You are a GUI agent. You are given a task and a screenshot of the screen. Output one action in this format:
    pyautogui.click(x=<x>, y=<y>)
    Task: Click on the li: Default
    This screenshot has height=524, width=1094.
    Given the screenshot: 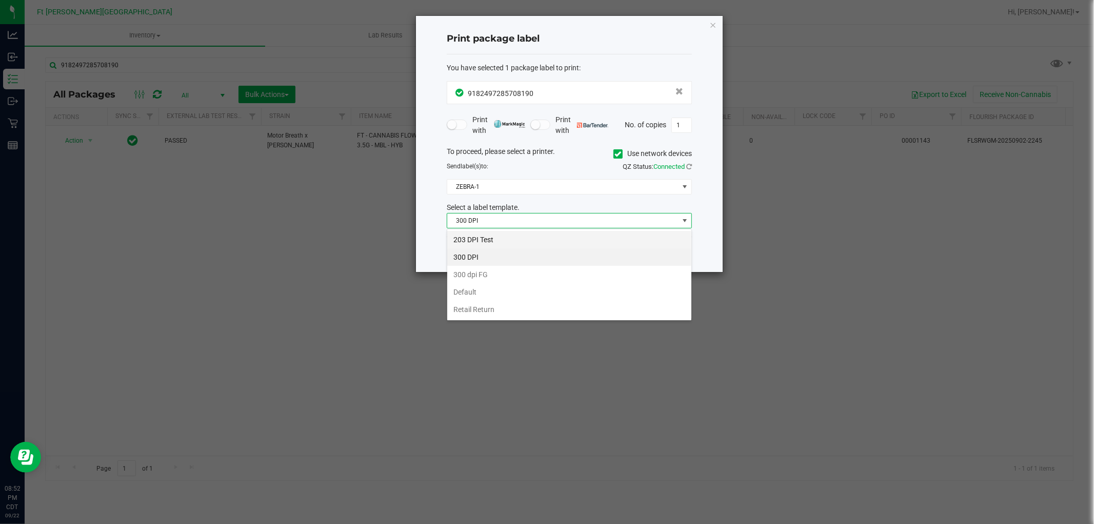 What is the action you would take?
    pyautogui.click(x=569, y=292)
    